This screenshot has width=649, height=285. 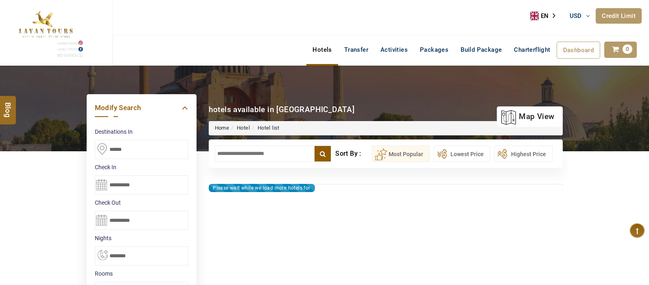 I want to click on label: Check In, so click(x=142, y=167).